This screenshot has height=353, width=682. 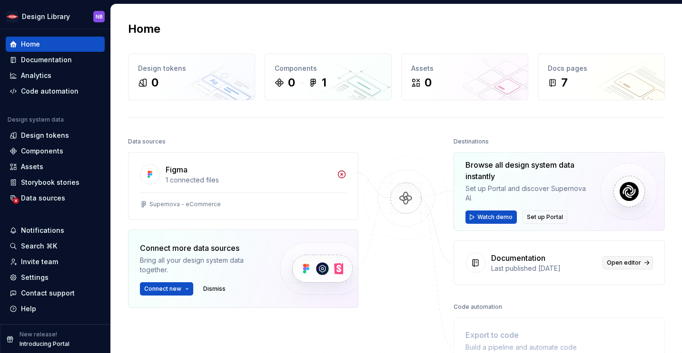 I want to click on a: Home, so click(x=55, y=44).